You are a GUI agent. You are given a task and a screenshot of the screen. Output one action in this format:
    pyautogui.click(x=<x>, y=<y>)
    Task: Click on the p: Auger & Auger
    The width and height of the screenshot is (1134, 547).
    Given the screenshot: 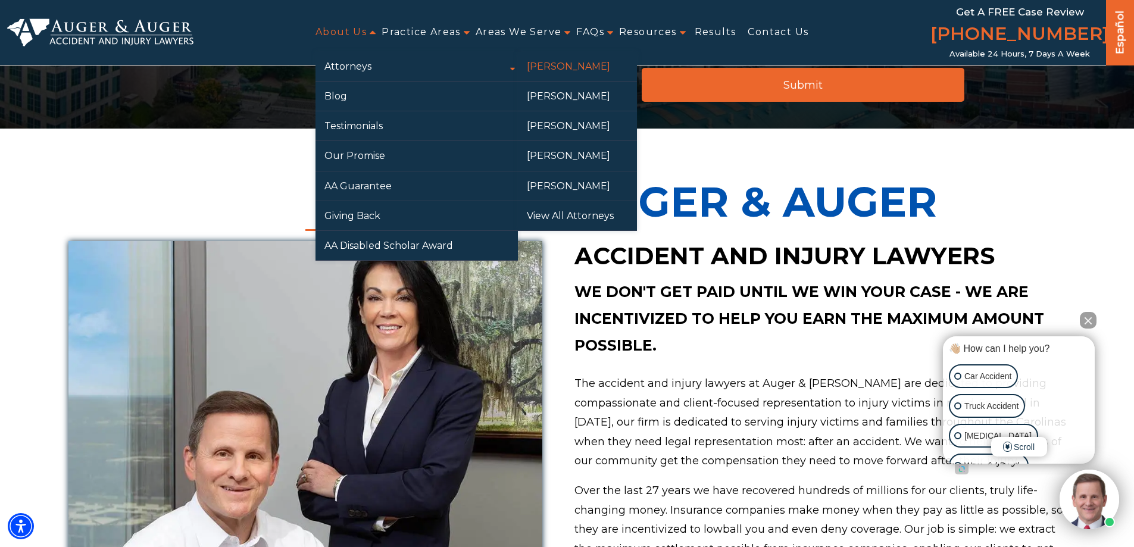 What is the action you would take?
    pyautogui.click(x=821, y=202)
    